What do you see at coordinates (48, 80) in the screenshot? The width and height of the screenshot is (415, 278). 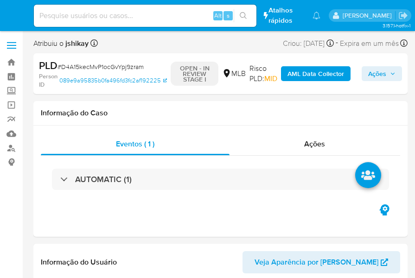 I see `b: Person ID` at bounding box center [48, 80].